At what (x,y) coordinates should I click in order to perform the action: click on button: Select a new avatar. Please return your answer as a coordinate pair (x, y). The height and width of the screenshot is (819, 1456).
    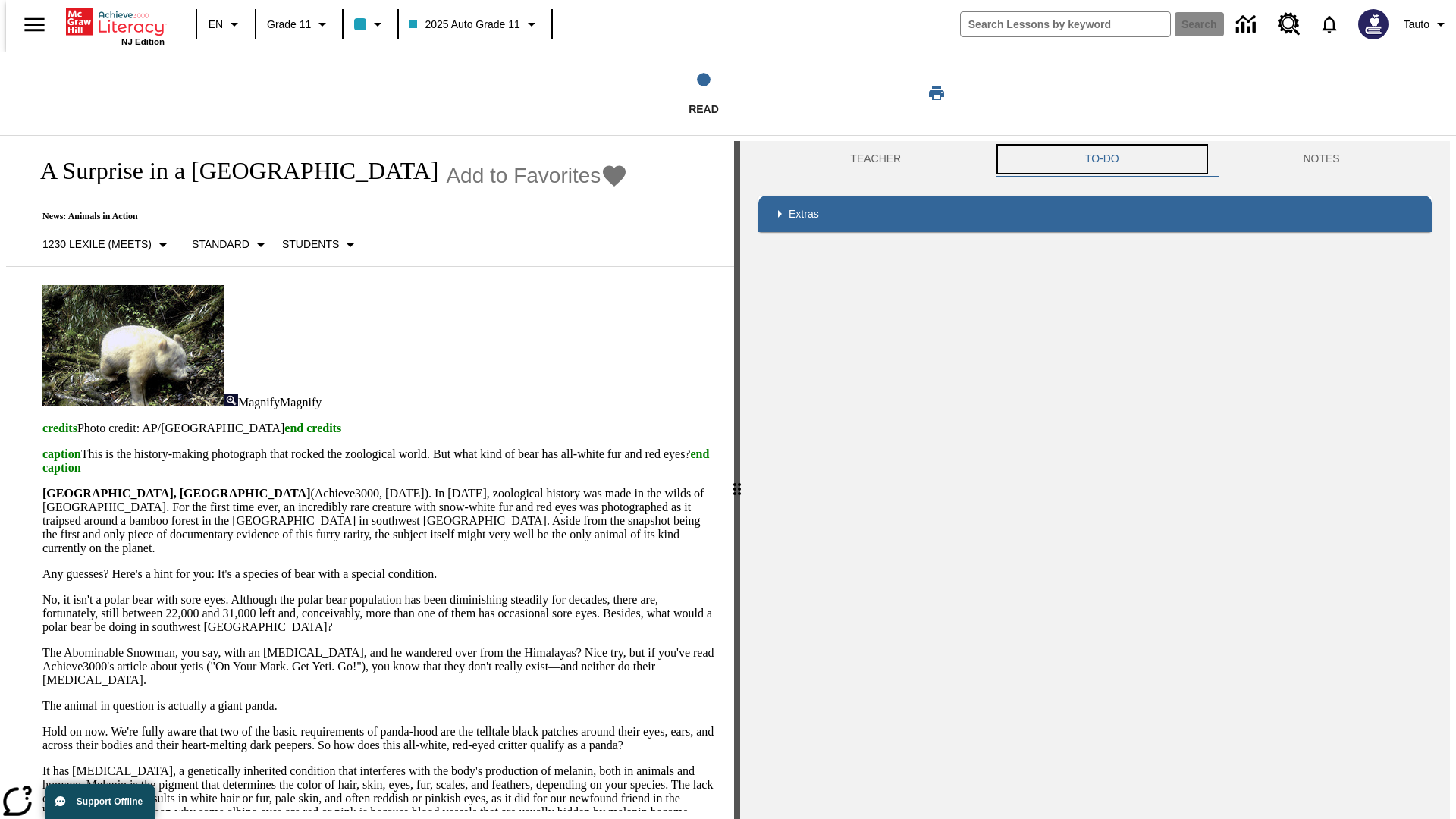
    Looking at the image, I should click on (1373, 24).